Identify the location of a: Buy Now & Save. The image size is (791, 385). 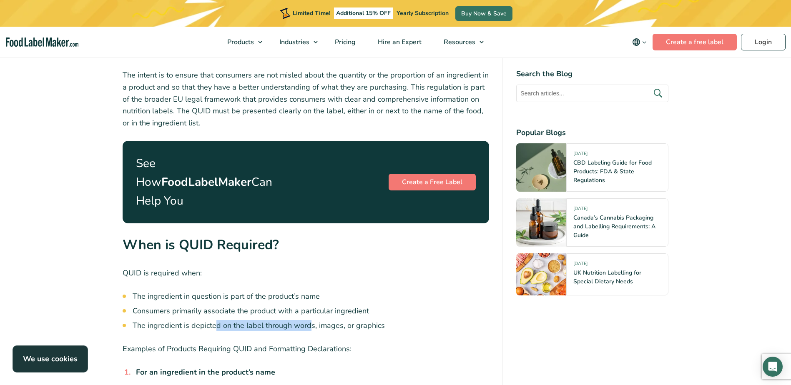
(484, 13).